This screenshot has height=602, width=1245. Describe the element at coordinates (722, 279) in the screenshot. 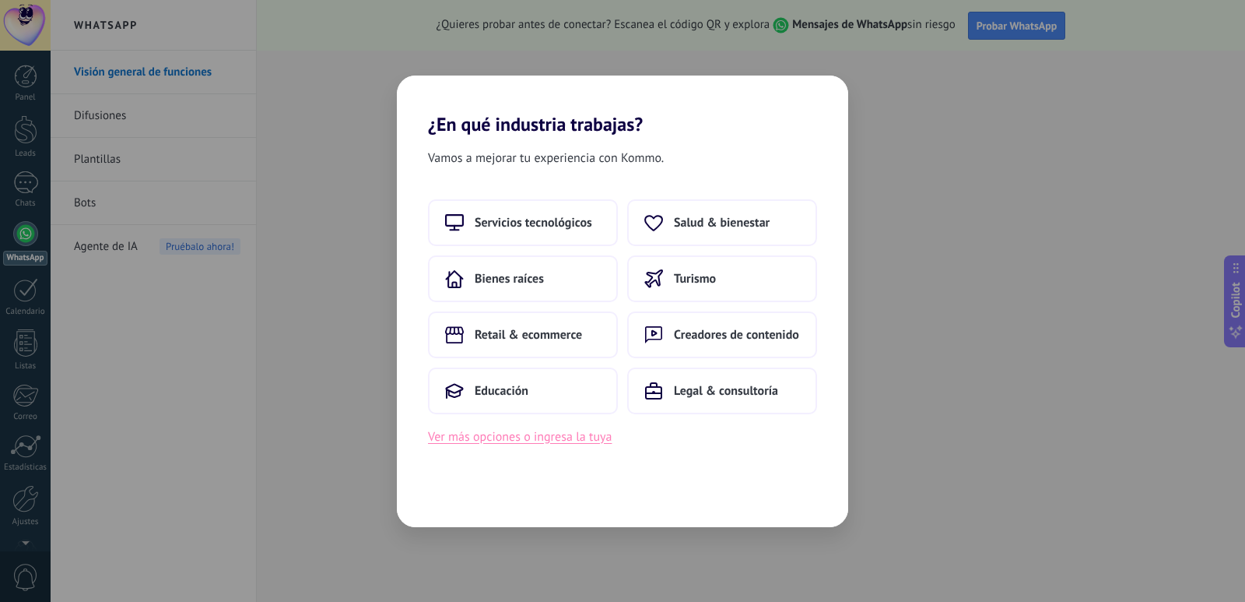

I see `button: Turismo` at that location.